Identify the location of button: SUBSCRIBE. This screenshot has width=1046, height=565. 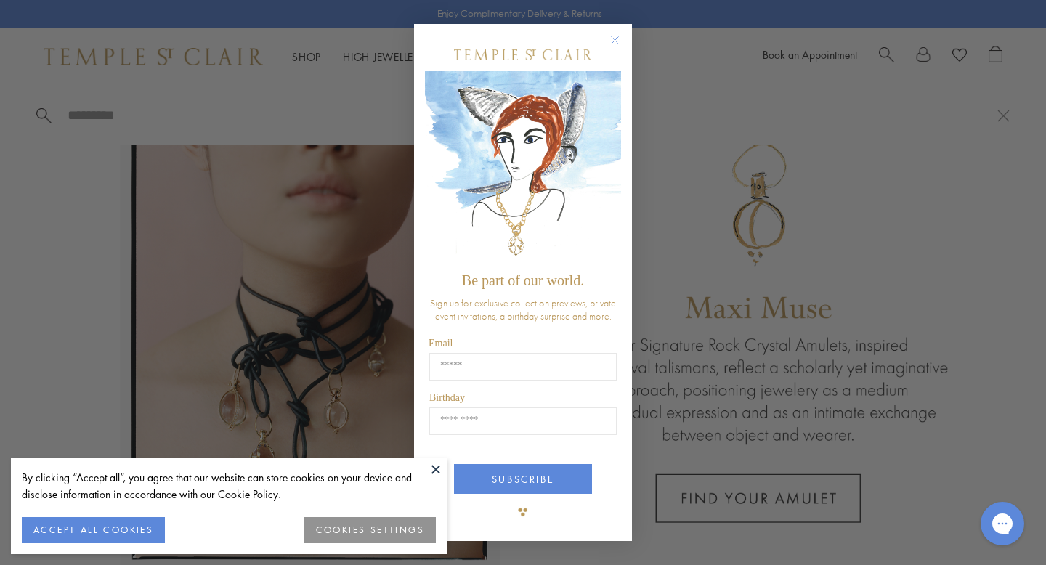
(523, 479).